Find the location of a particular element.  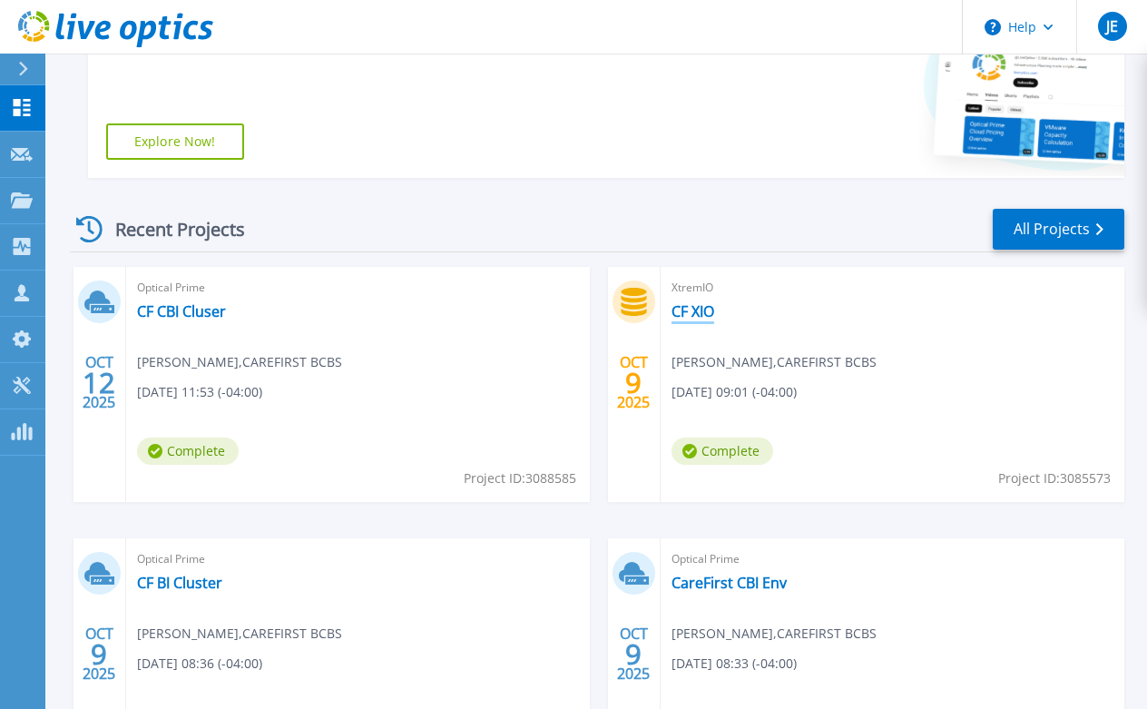

a: CF BI Cluster is located at coordinates (180, 583).